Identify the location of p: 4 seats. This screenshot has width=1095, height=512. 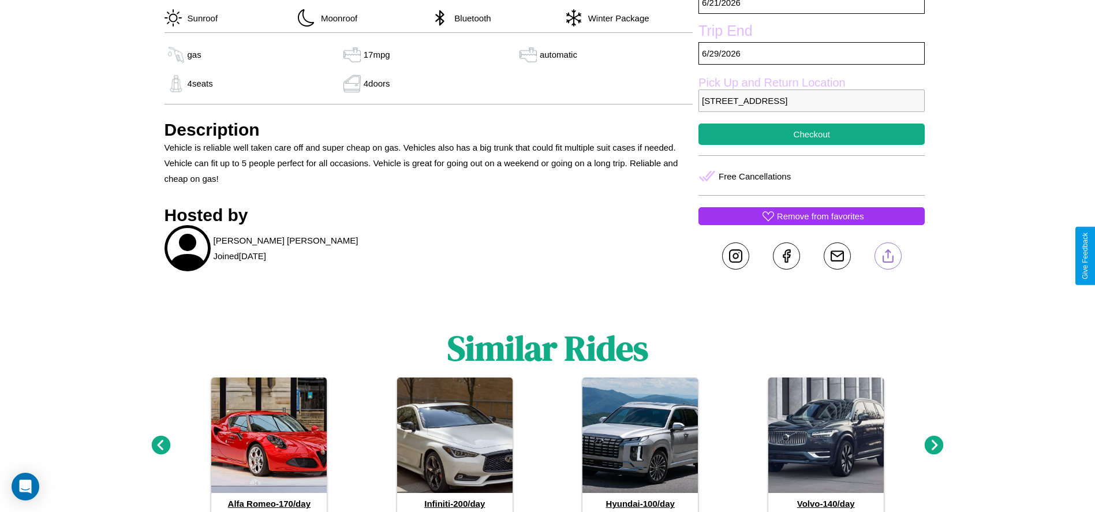
(200, 83).